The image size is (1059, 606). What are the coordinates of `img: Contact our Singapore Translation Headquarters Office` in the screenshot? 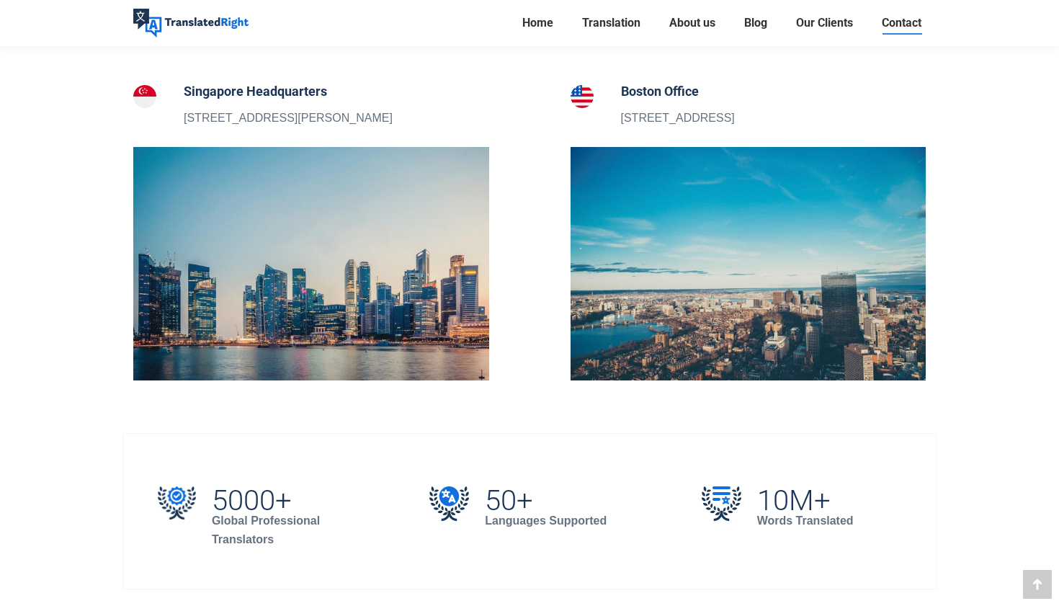 It's located at (311, 264).